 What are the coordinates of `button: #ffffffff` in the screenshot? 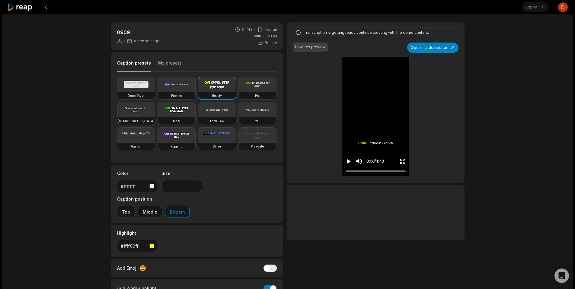 It's located at (137, 186).